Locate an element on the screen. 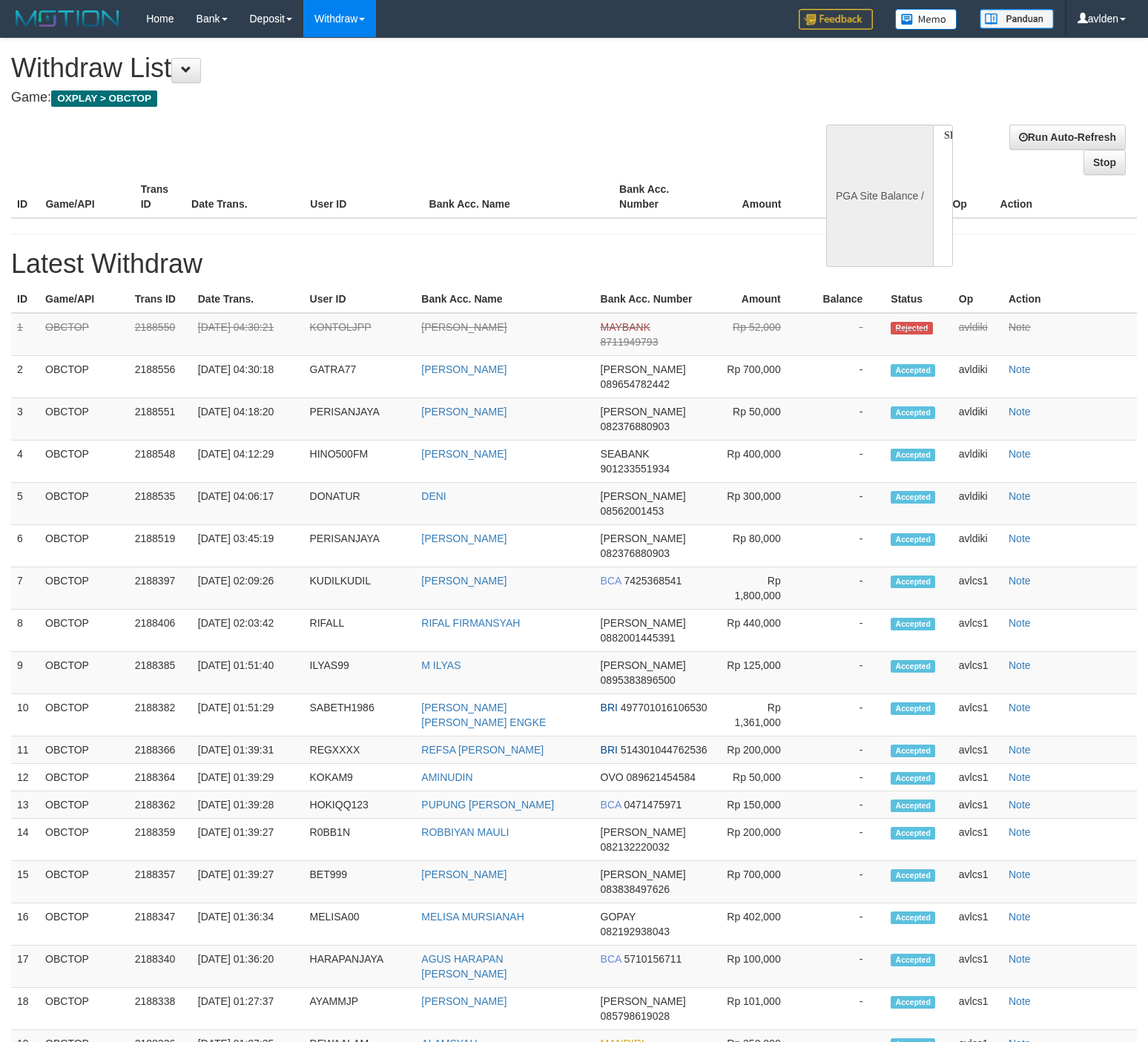 The image size is (1148, 1042). td: KONTOLJPP is located at coordinates (360, 335).